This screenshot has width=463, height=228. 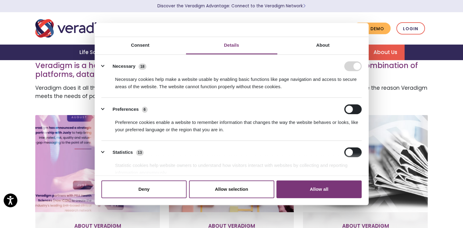 What do you see at coordinates (232, 70) in the screenshot?
I see `h3: Veradigm is a healthcare technology organization that drives value through its unique combination...` at bounding box center [232, 70].